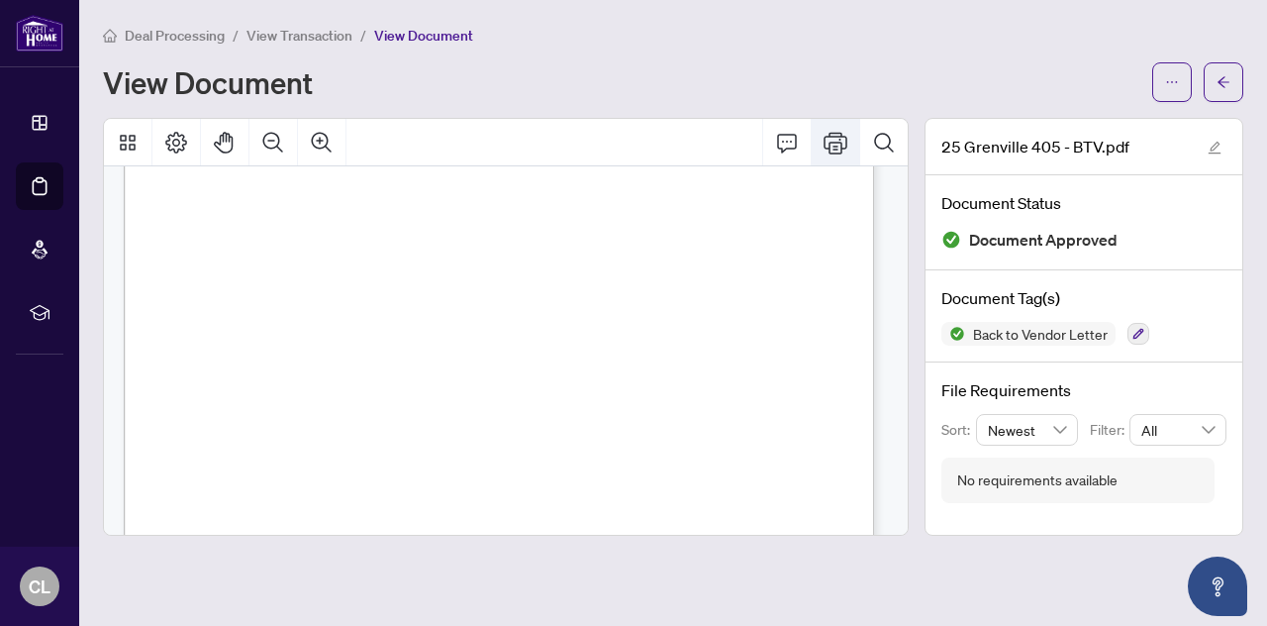 The image size is (1267, 626). Describe the element at coordinates (953, 334) in the screenshot. I see `img: Status Icon` at that location.